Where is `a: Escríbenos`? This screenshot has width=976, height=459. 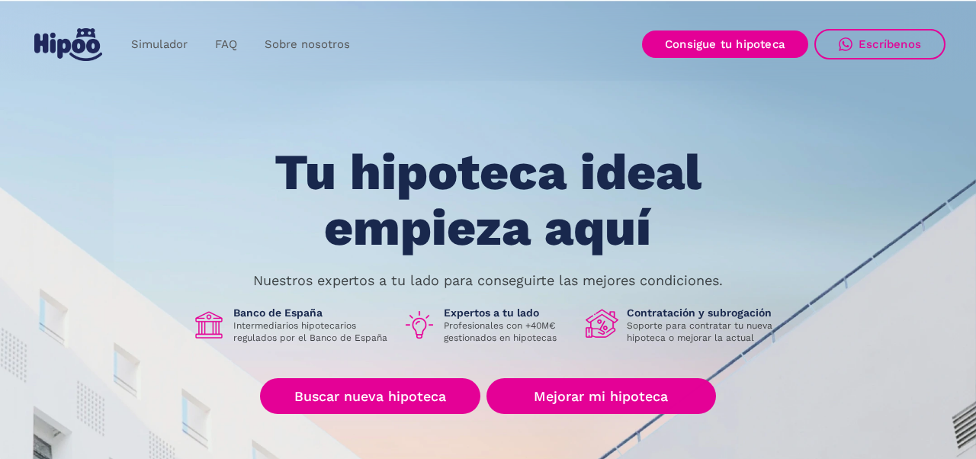 a: Escríbenos is located at coordinates (880, 44).